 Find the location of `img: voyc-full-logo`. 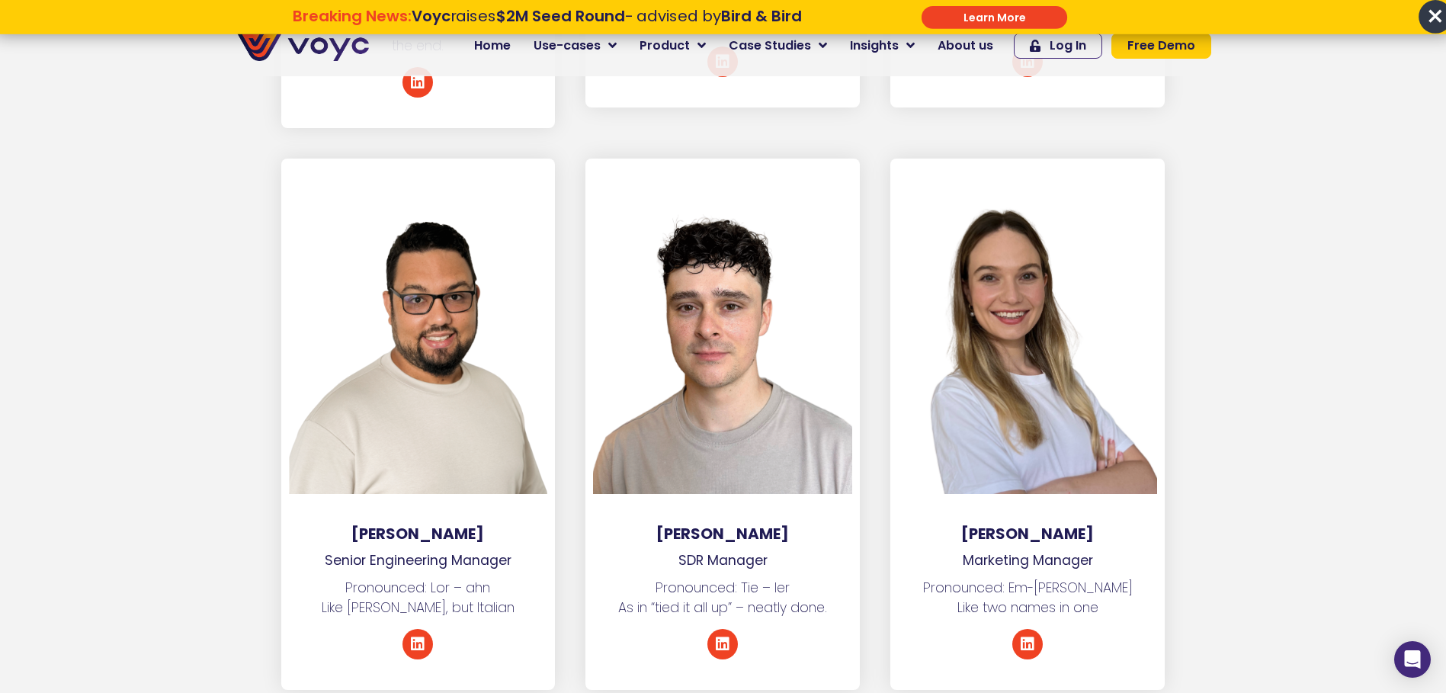

img: voyc-full-logo is located at coordinates (302, 46).